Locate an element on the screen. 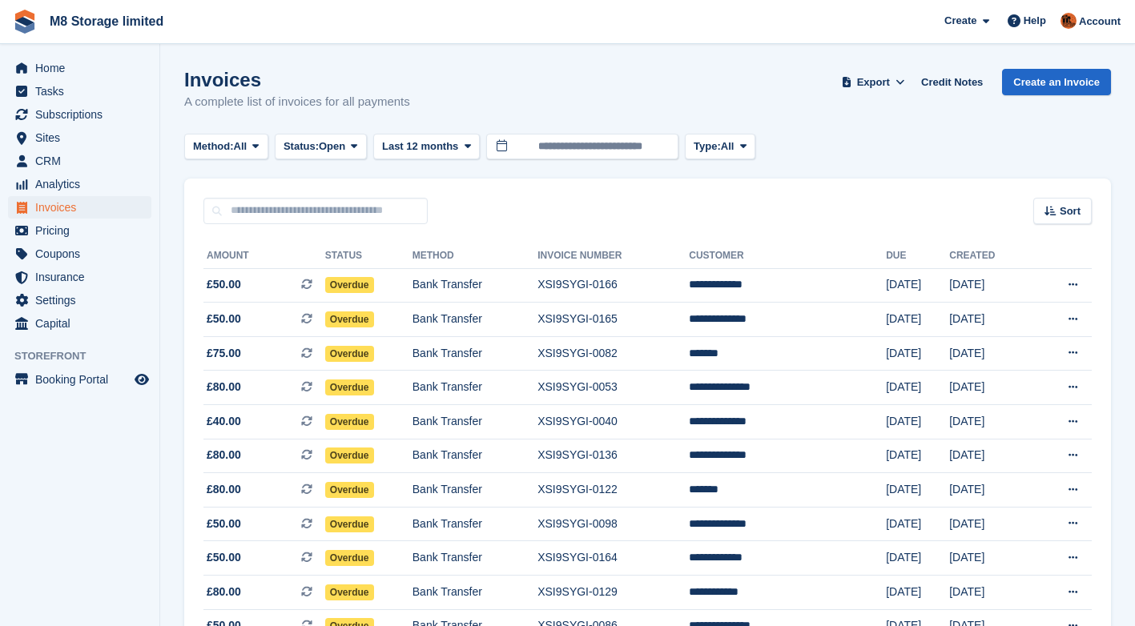 The height and width of the screenshot is (626, 1135). span: Help is located at coordinates (1035, 21).